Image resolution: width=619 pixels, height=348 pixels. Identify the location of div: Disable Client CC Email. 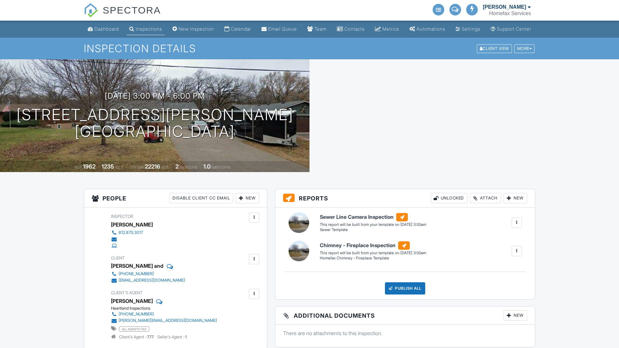
(201, 198).